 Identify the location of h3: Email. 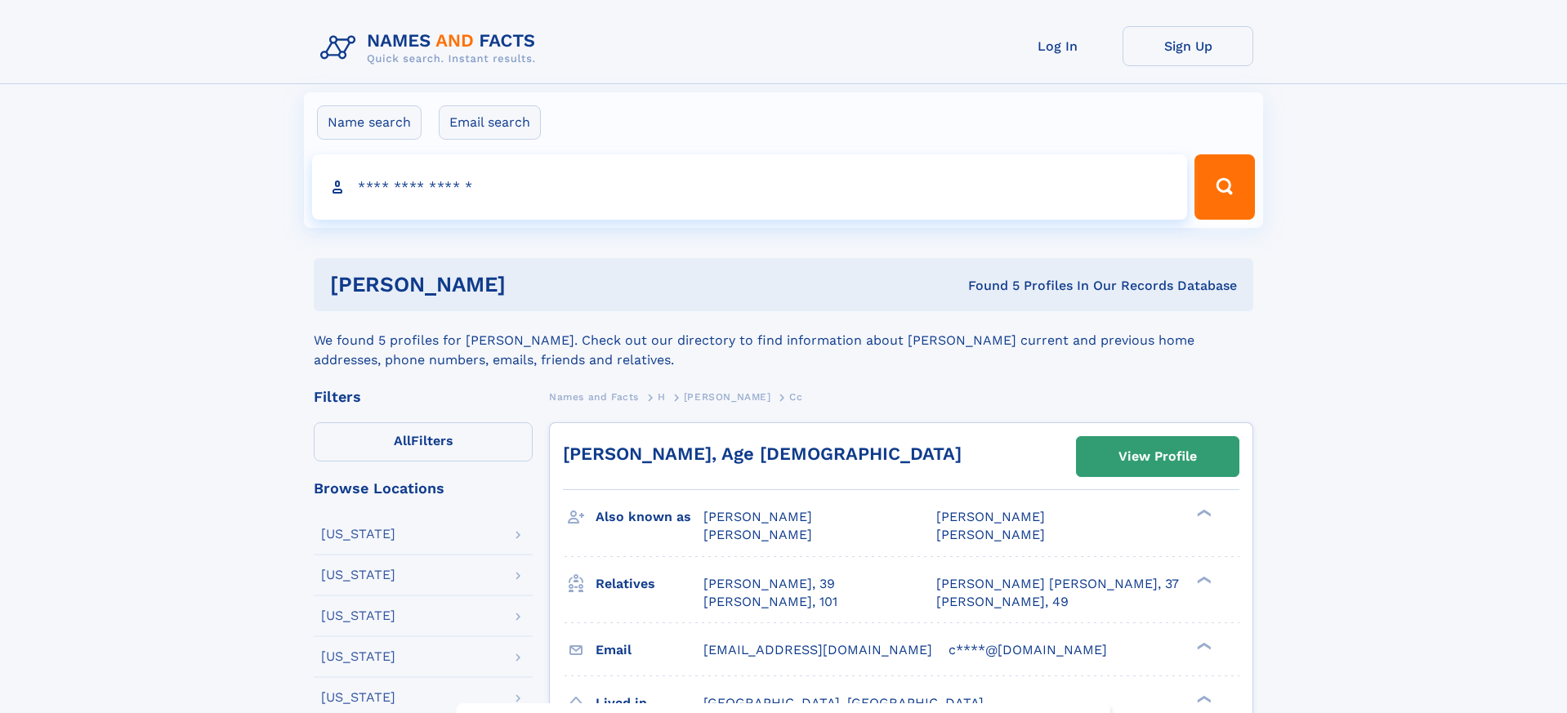
(650, 650).